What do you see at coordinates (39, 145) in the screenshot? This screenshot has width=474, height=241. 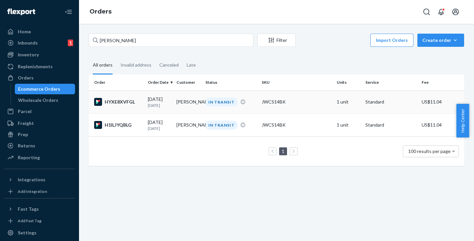 I see `a: Returns` at bounding box center [39, 145].